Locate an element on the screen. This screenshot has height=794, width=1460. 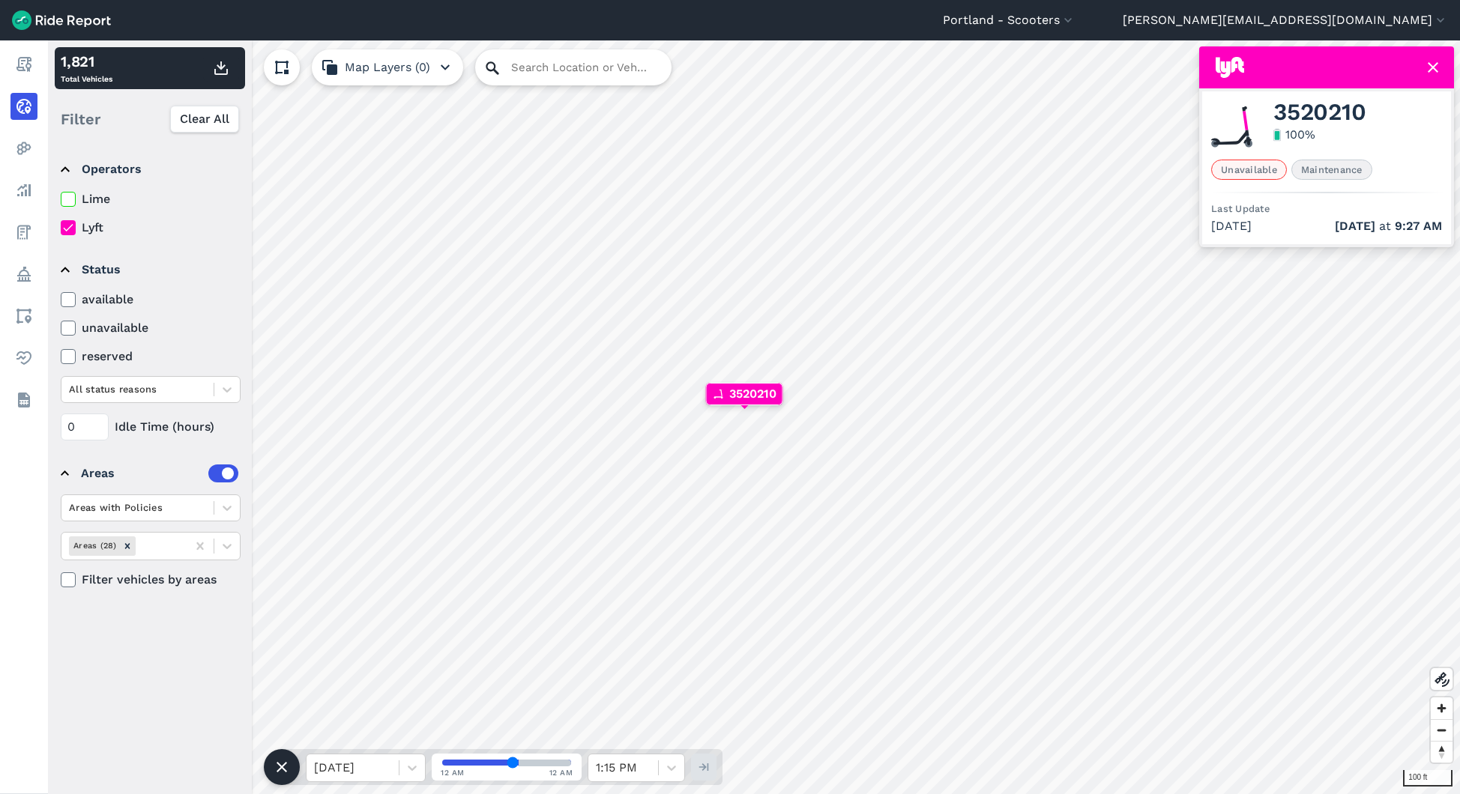
label: reserved is located at coordinates (151, 357).